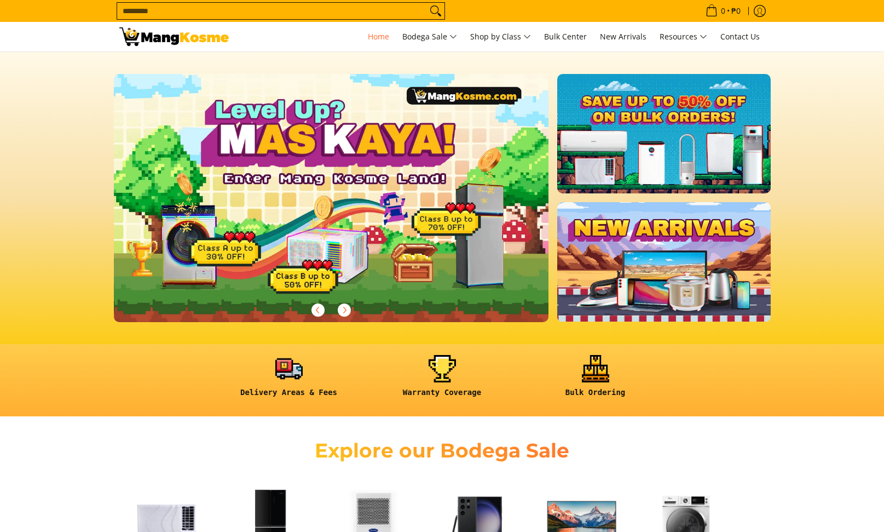 The image size is (884, 532). Describe the element at coordinates (565, 36) in the screenshot. I see `span: Bulk Center` at that location.